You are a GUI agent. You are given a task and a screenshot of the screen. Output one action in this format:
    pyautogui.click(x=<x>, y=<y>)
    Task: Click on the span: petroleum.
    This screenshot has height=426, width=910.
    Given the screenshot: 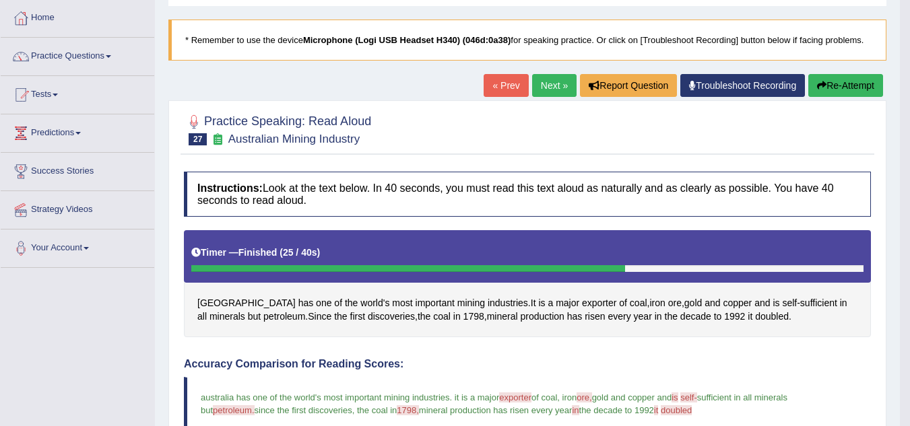 What is the action you would take?
    pyautogui.click(x=233, y=410)
    